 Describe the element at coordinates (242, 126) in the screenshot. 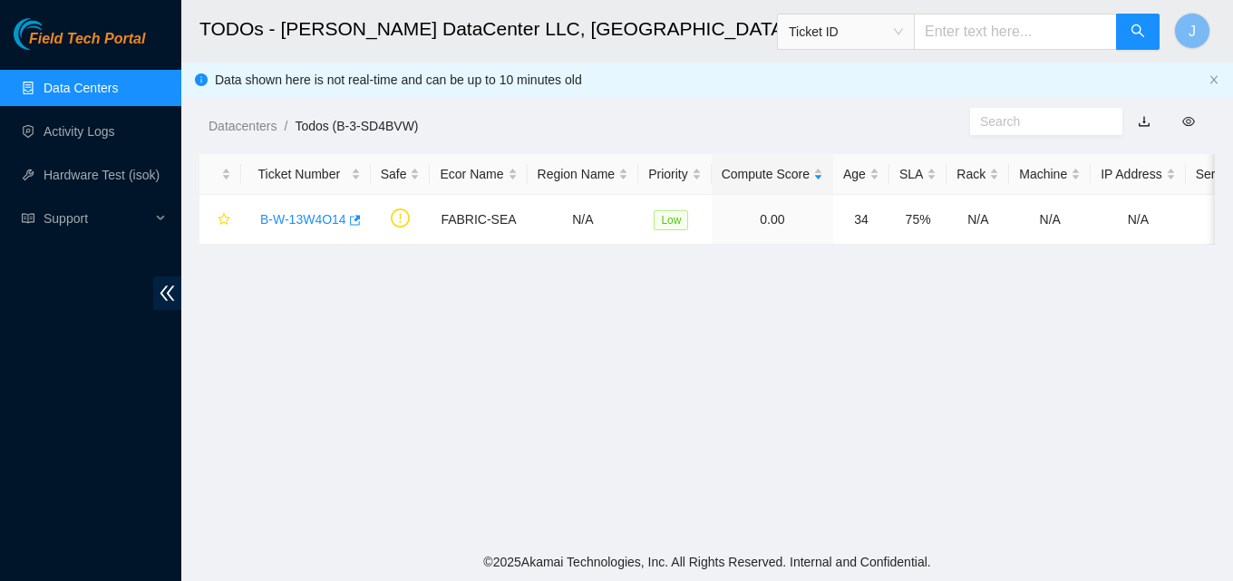

I see `a: Datacenters` at that location.